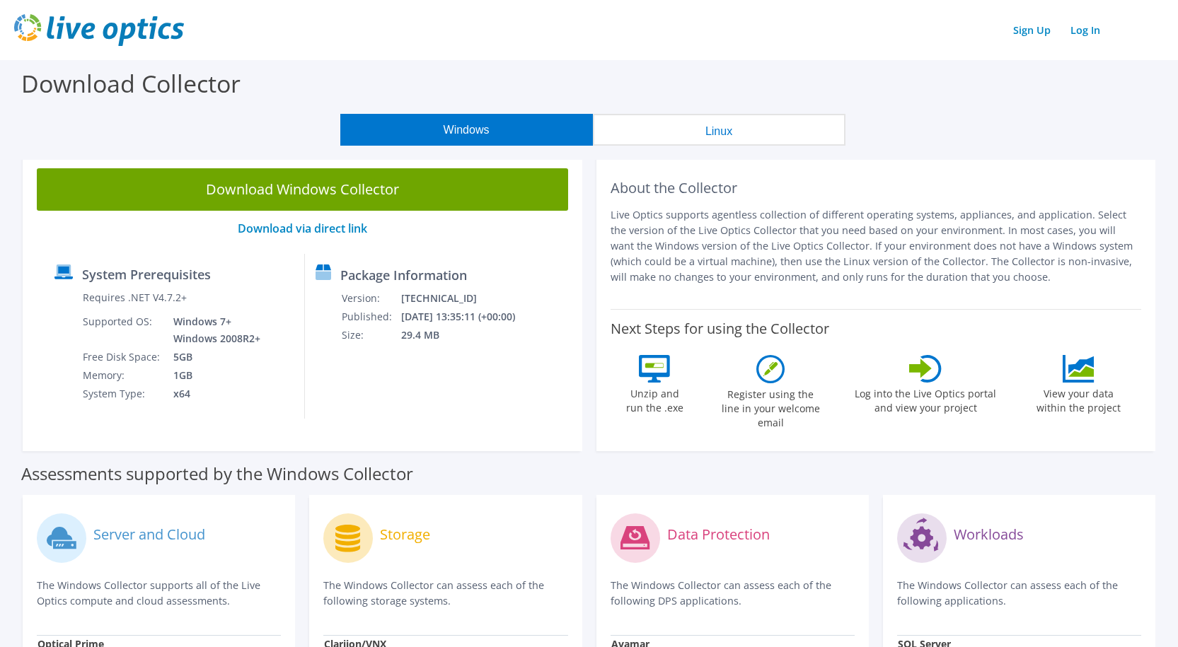 This screenshot has height=647, width=1178. What do you see at coordinates (158, 593) in the screenshot?
I see `p: The Windows Collector supports all of the Live Optics compute and cloud assessments.` at bounding box center [158, 593].